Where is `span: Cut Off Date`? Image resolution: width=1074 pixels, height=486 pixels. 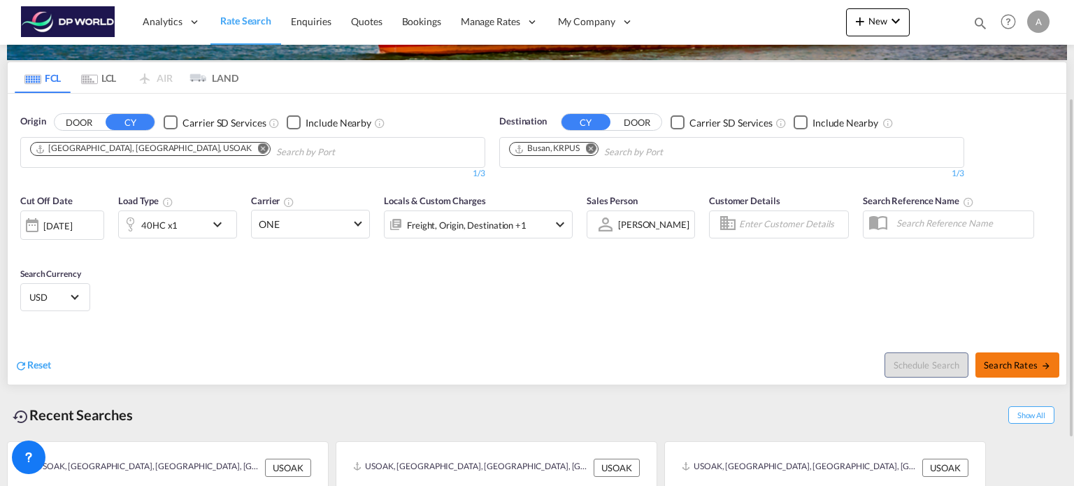 span: Cut Off Date is located at coordinates (46, 201).